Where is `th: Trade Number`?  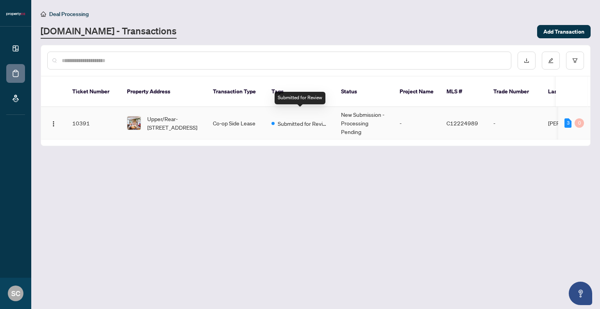 th: Trade Number is located at coordinates (514, 92).